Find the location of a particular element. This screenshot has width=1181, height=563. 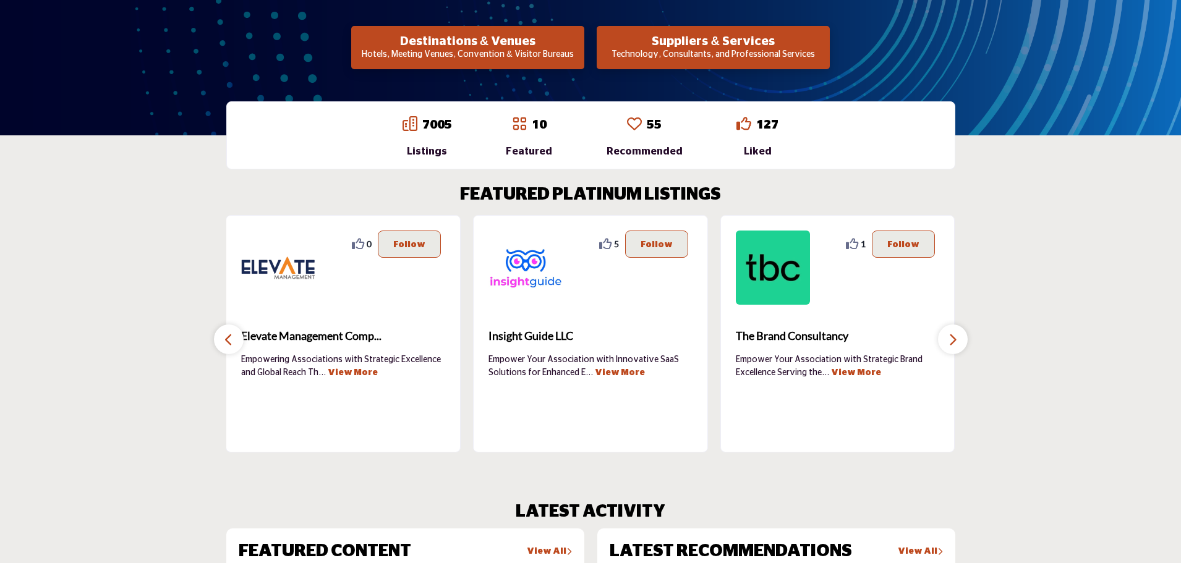

a: The Brand Consultancy is located at coordinates (838, 336).